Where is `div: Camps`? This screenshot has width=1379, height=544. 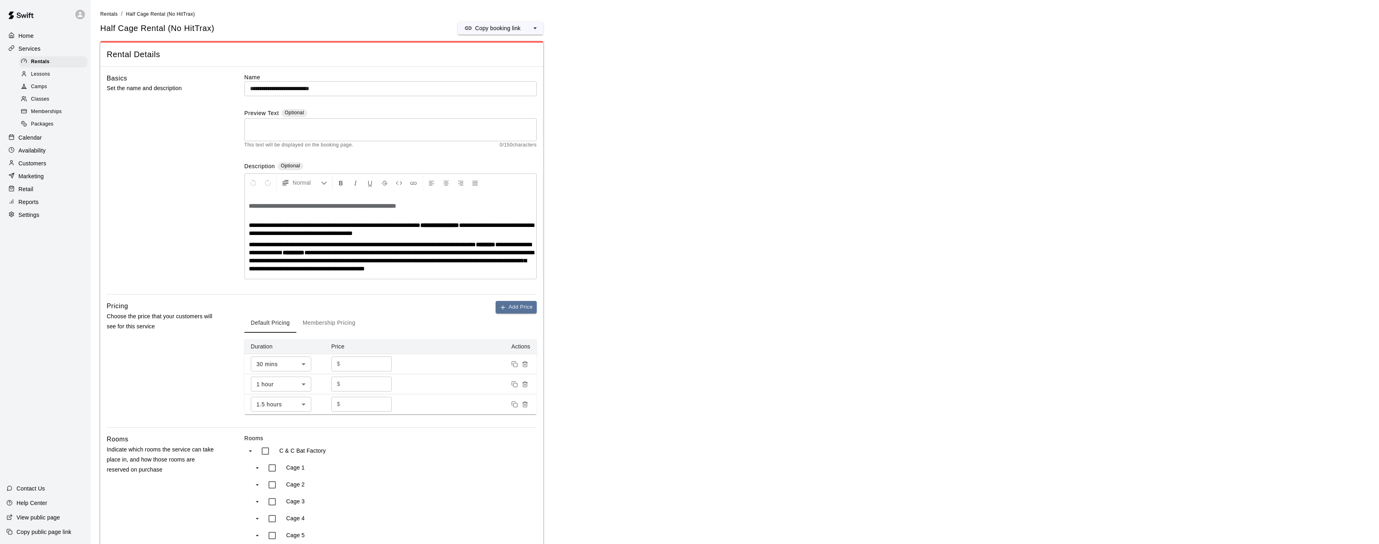
div: Camps is located at coordinates (53, 87).